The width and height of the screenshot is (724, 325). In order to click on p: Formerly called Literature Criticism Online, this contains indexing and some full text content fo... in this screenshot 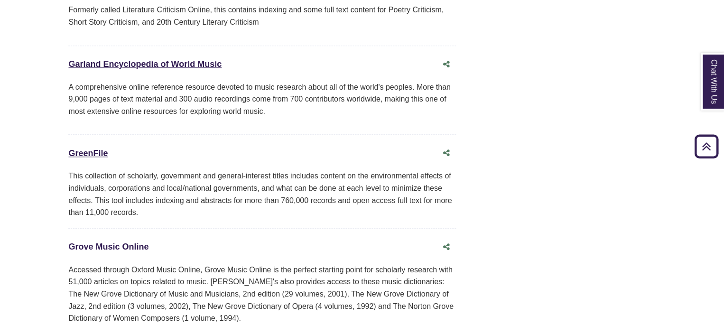, I will do `click(262, 16)`.